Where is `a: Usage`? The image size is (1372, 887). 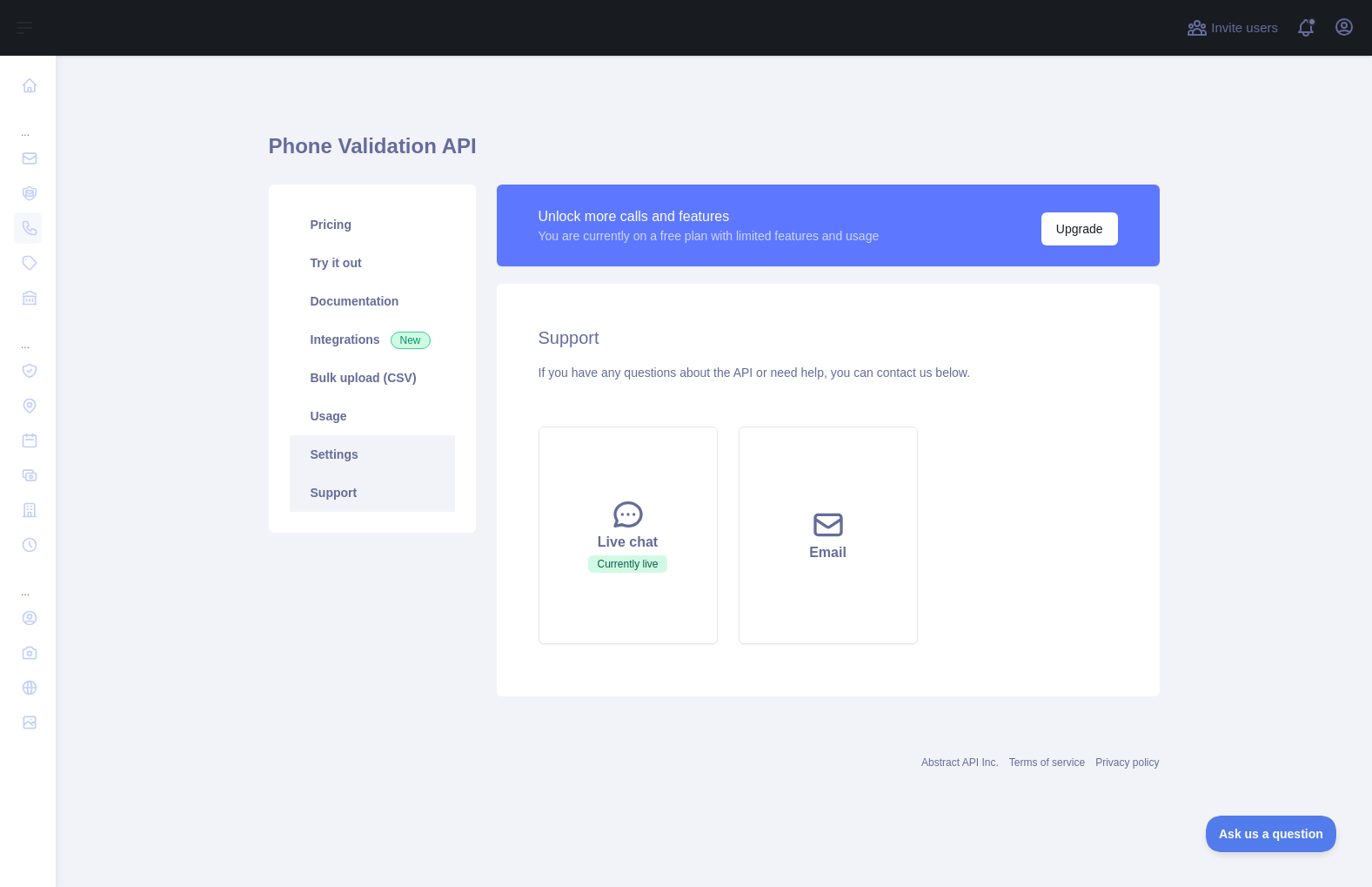
a: Usage is located at coordinates (372, 416).